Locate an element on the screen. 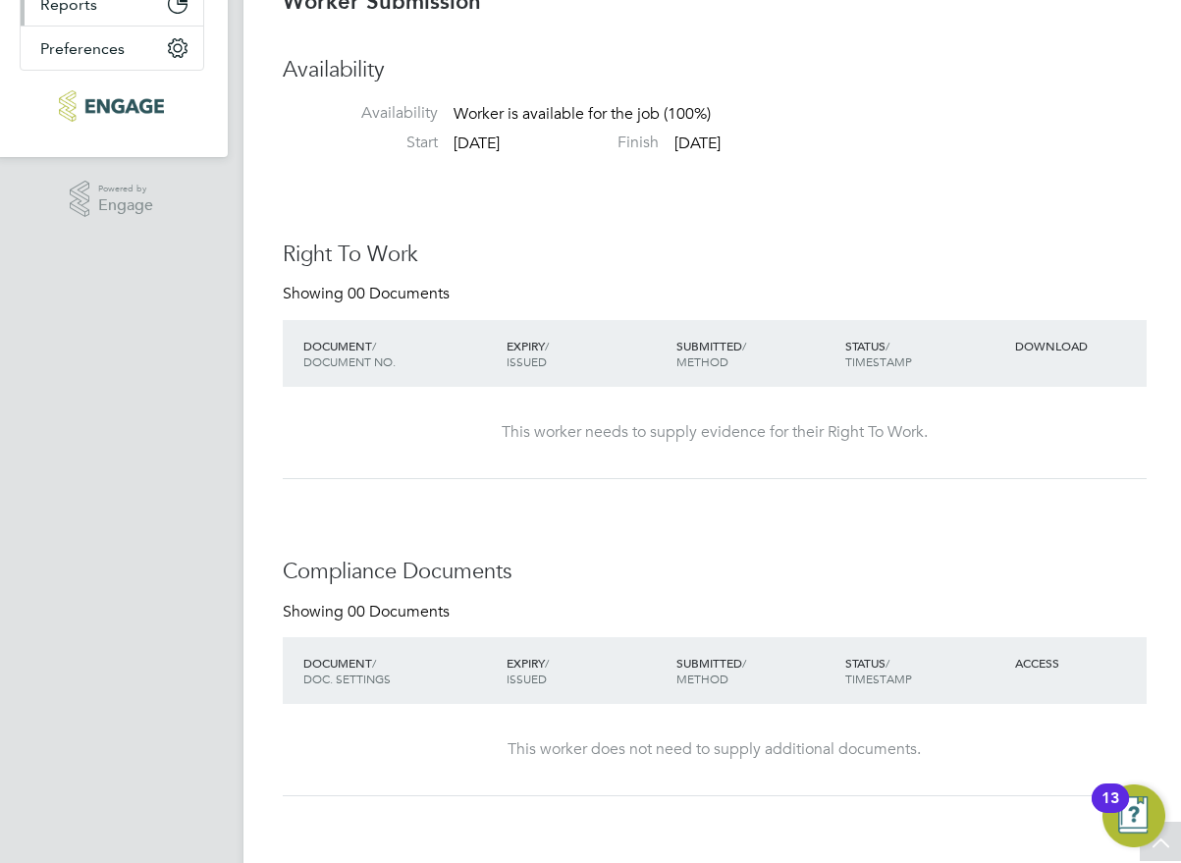 Image resolution: width=1181 pixels, height=863 pixels. label: Availability is located at coordinates (360, 113).